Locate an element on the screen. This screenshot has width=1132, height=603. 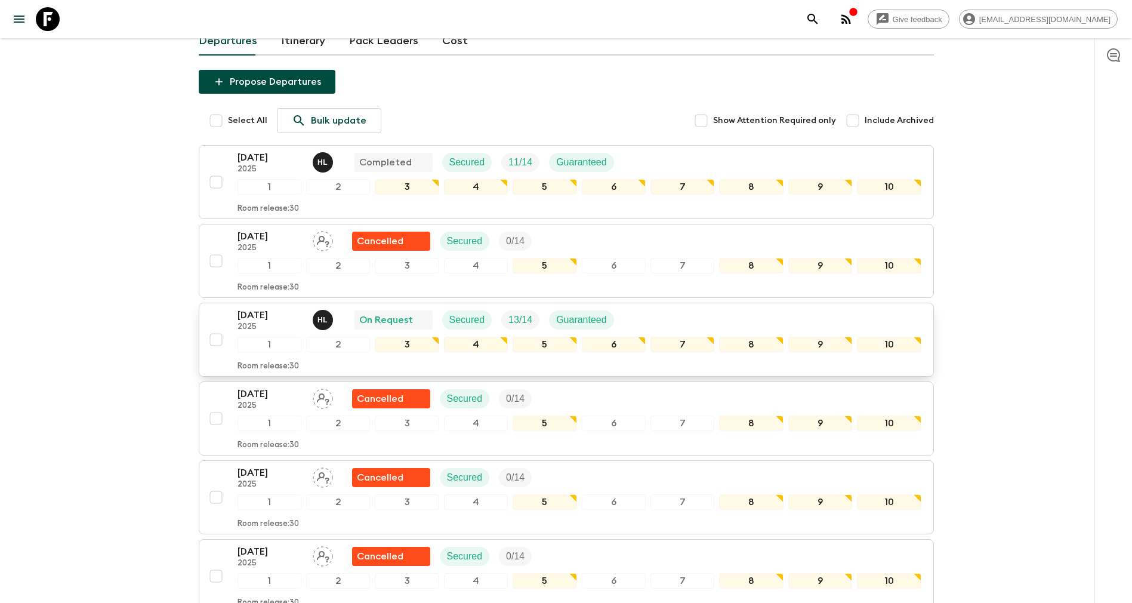
a: Bulk update is located at coordinates (329, 121).